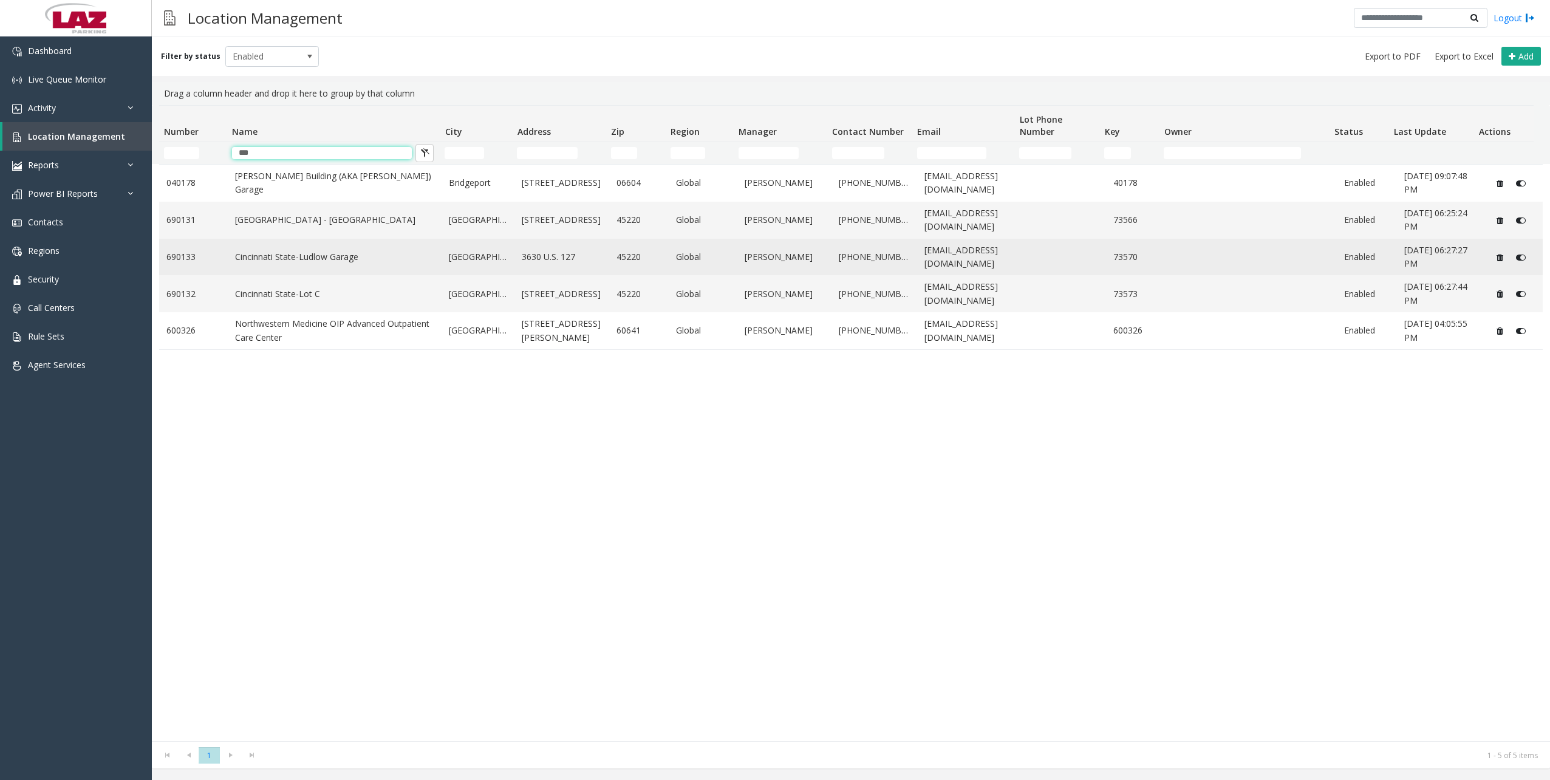 The height and width of the screenshot is (780, 1550). What do you see at coordinates (51, 307) in the screenshot?
I see `span: Call Centers` at bounding box center [51, 307].